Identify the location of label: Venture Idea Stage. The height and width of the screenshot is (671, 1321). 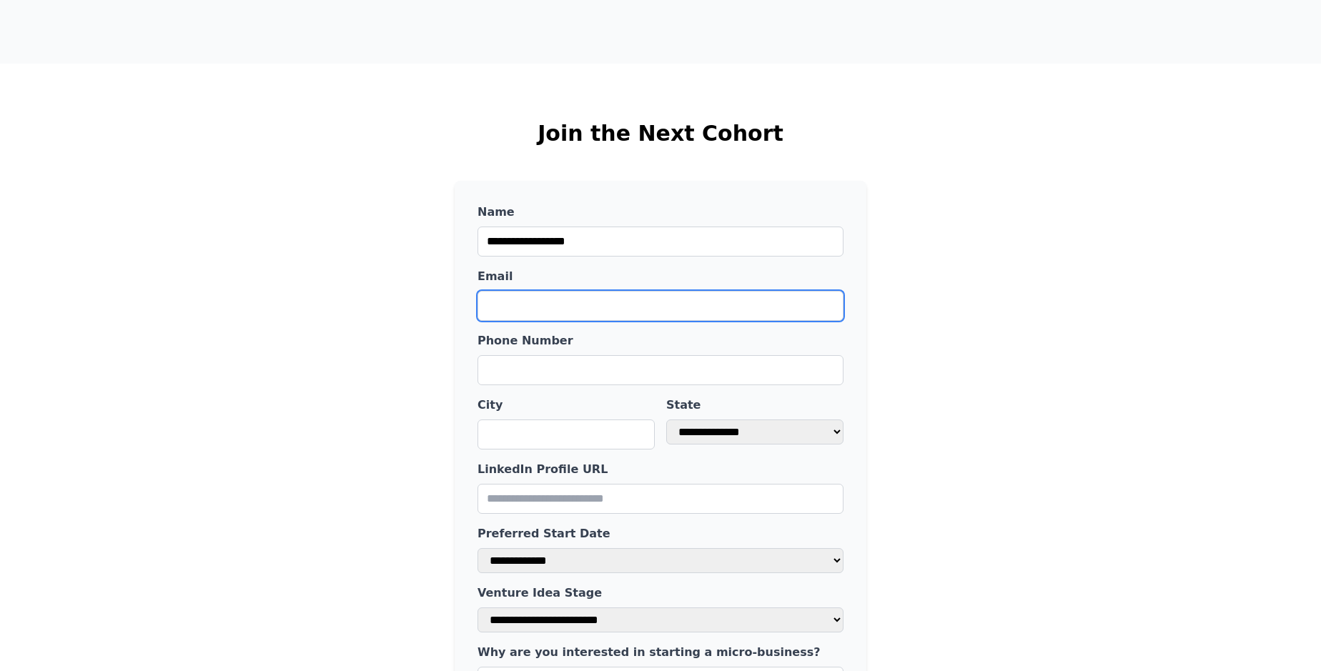
(661, 593).